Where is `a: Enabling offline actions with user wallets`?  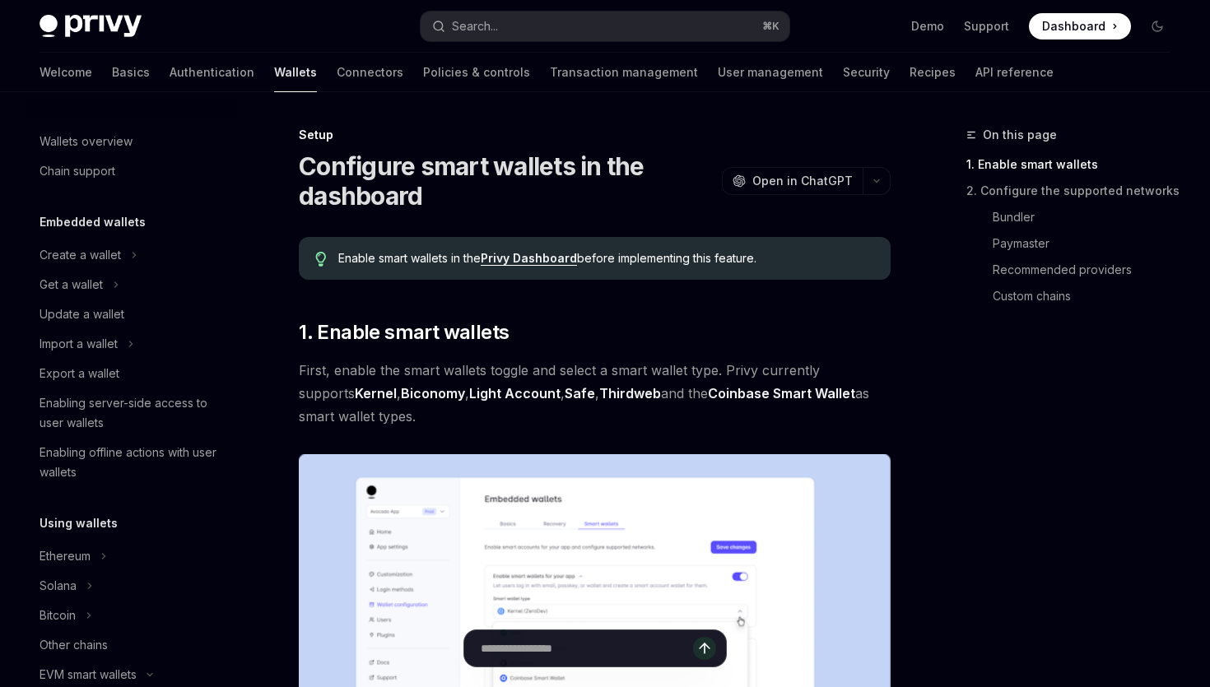
a: Enabling offline actions with user wallets is located at coordinates (132, 462).